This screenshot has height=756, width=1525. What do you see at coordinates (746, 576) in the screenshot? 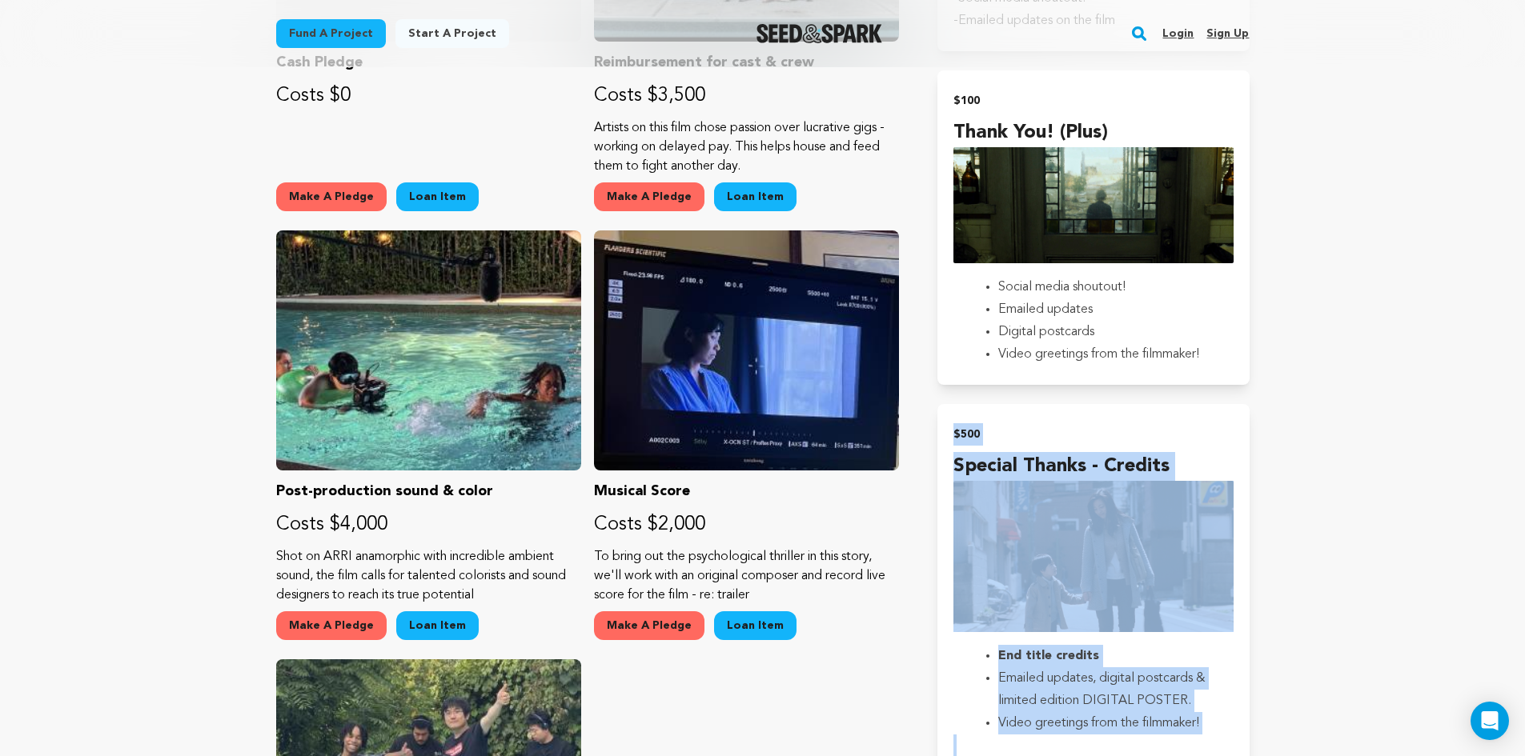
I see `p: To bring out the psychological thriller in this story, we'll work with an original composer and r...` at bounding box center [746, 576].